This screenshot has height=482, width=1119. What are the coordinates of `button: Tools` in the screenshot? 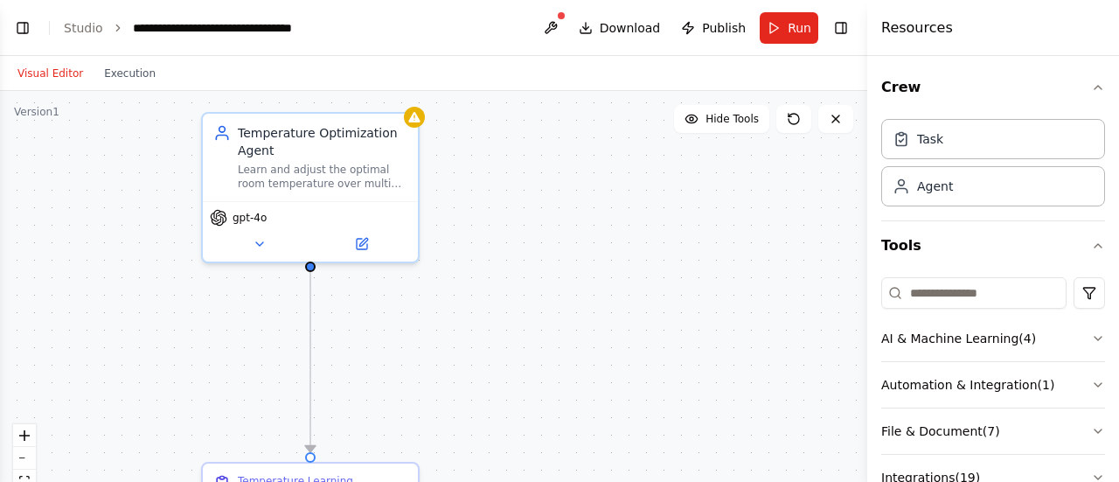 It's located at (993, 246).